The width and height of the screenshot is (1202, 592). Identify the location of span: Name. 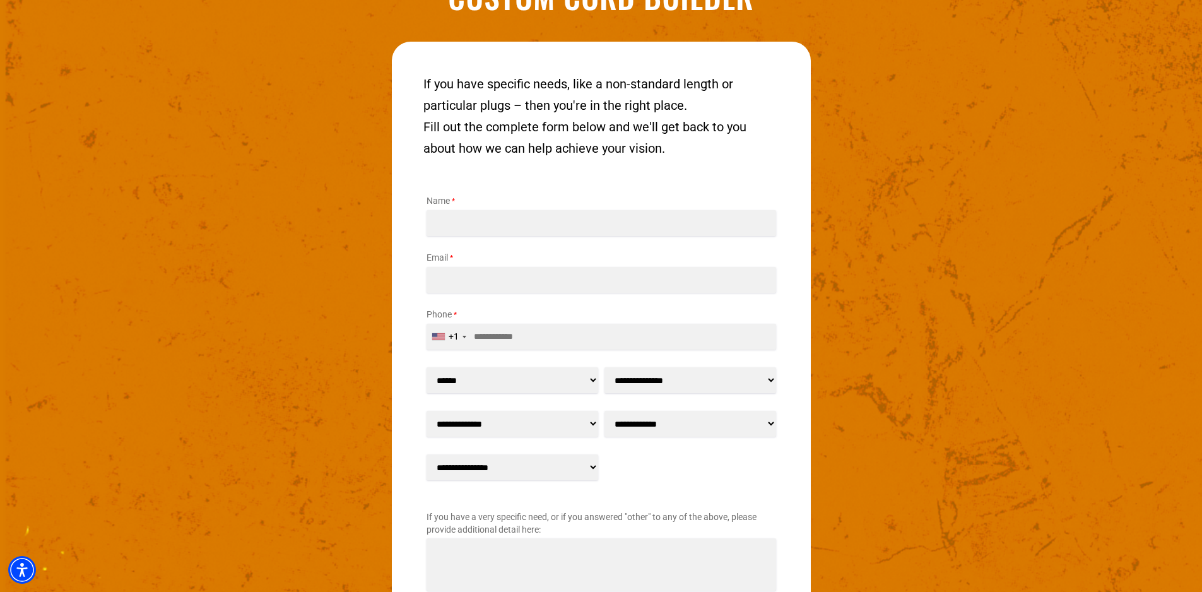
(438, 201).